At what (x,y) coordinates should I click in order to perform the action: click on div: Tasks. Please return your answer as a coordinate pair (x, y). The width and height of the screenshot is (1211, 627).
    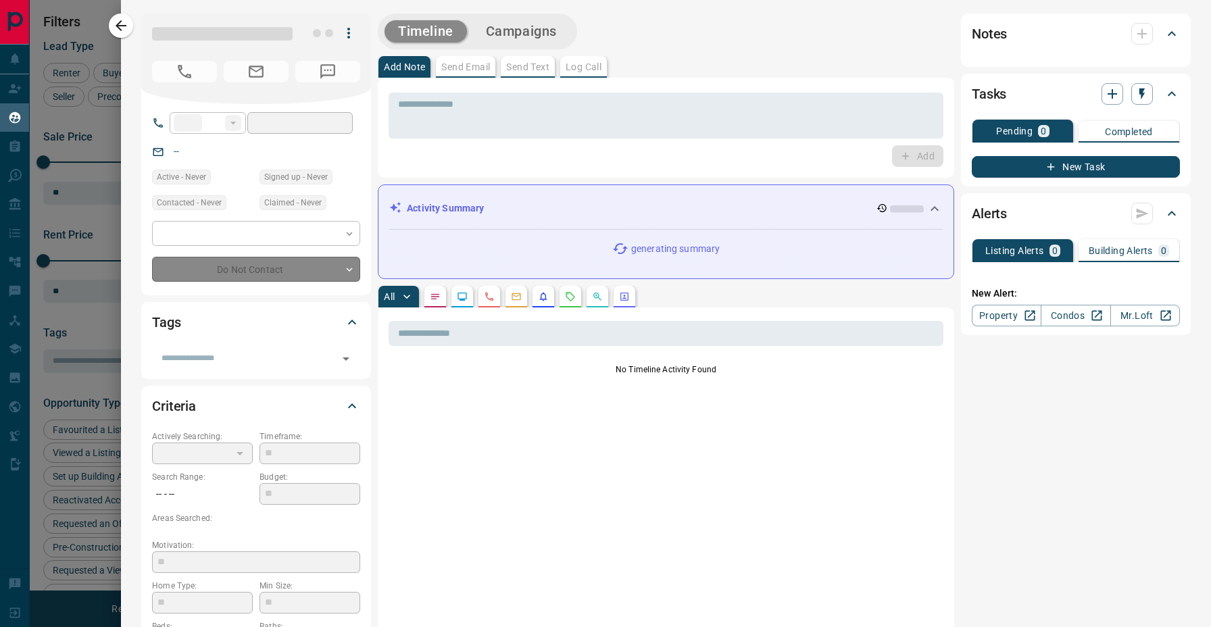
    Looking at the image, I should click on (1076, 94).